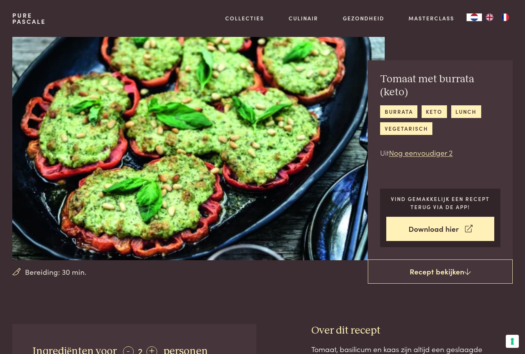 The height and width of the screenshot is (354, 525). What do you see at coordinates (440, 203) in the screenshot?
I see `p: Vind gemakkelijk een recept terug via de app!` at bounding box center [440, 203].